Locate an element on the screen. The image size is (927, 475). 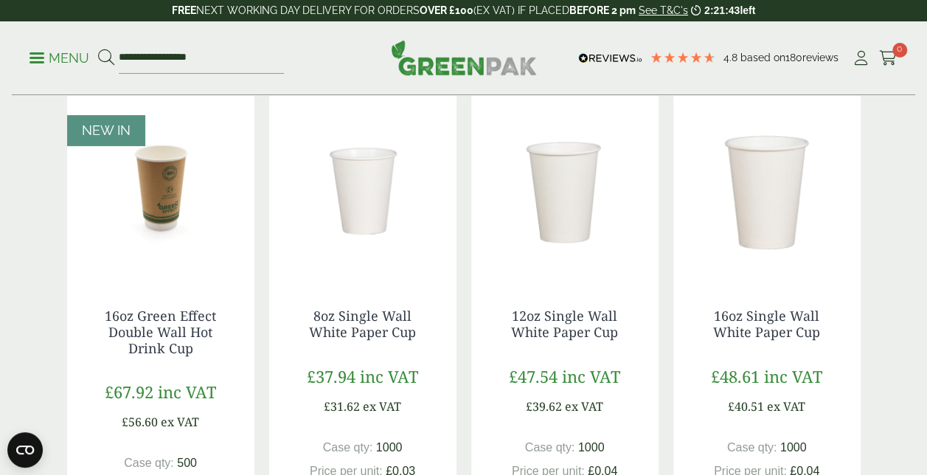
span: £56.60 is located at coordinates (139, 422).